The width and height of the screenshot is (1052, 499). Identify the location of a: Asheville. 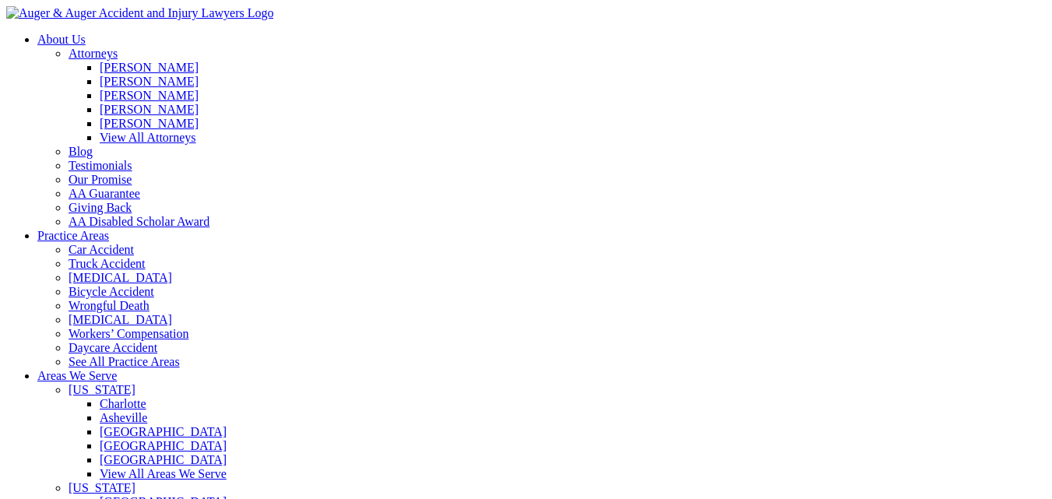
(123, 417).